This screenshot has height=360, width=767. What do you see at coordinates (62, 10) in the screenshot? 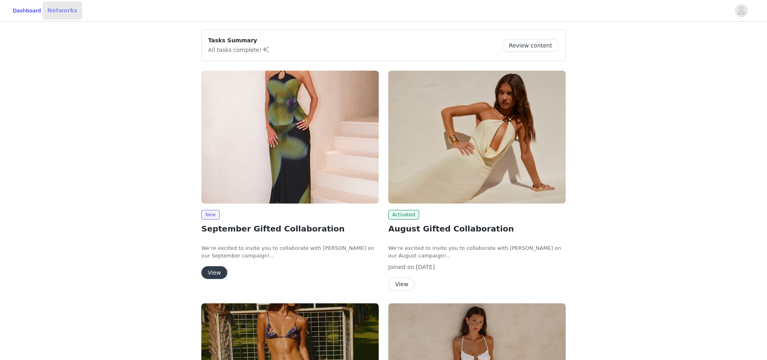
I see `a: Networks` at bounding box center [62, 10].